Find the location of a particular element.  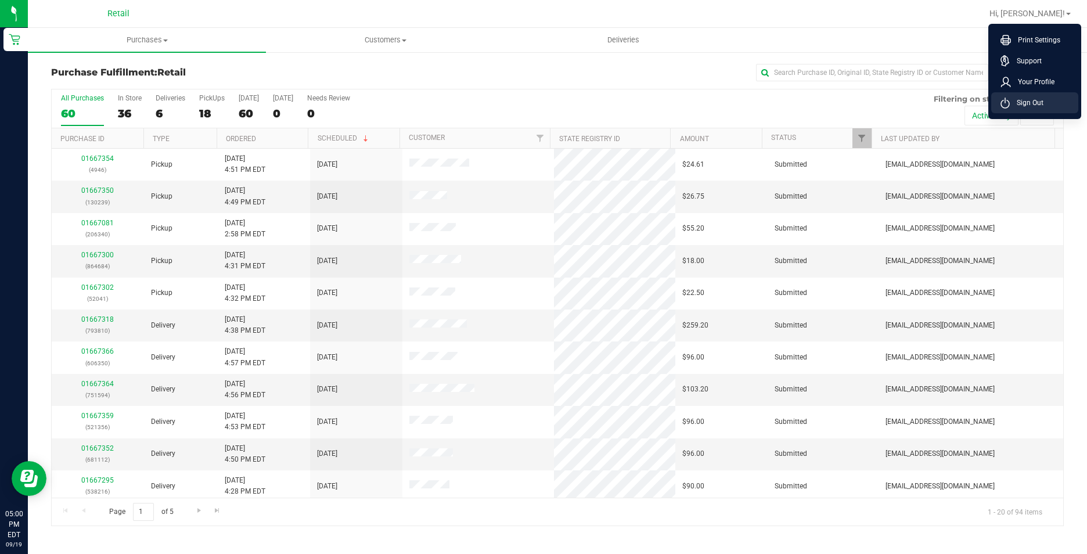

p: (130239) is located at coordinates (98, 202).